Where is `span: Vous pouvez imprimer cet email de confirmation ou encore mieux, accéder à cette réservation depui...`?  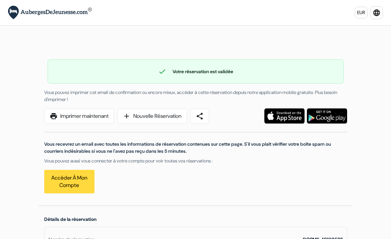 span: Vous pouvez imprimer cet email de confirmation ou encore mieux, accéder à cette réservation depui... is located at coordinates (191, 96).